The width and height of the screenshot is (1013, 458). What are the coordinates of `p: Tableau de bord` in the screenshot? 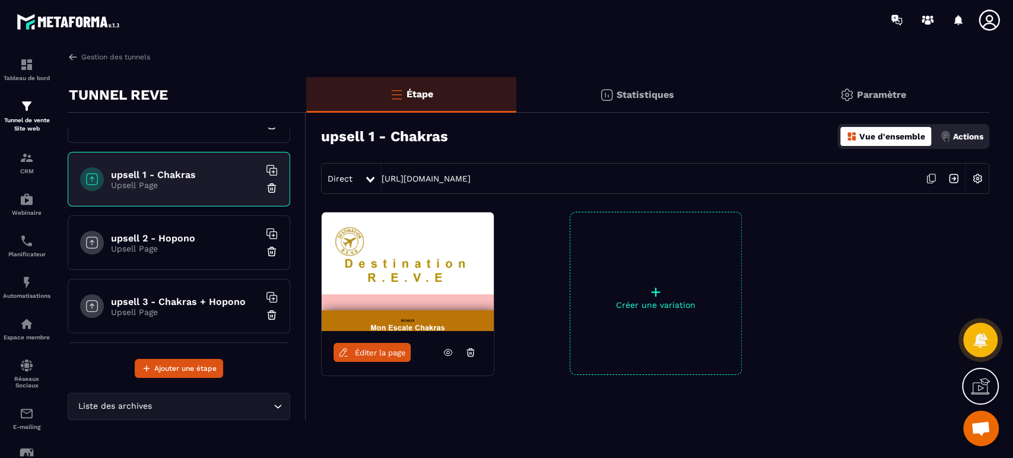 It's located at (27, 78).